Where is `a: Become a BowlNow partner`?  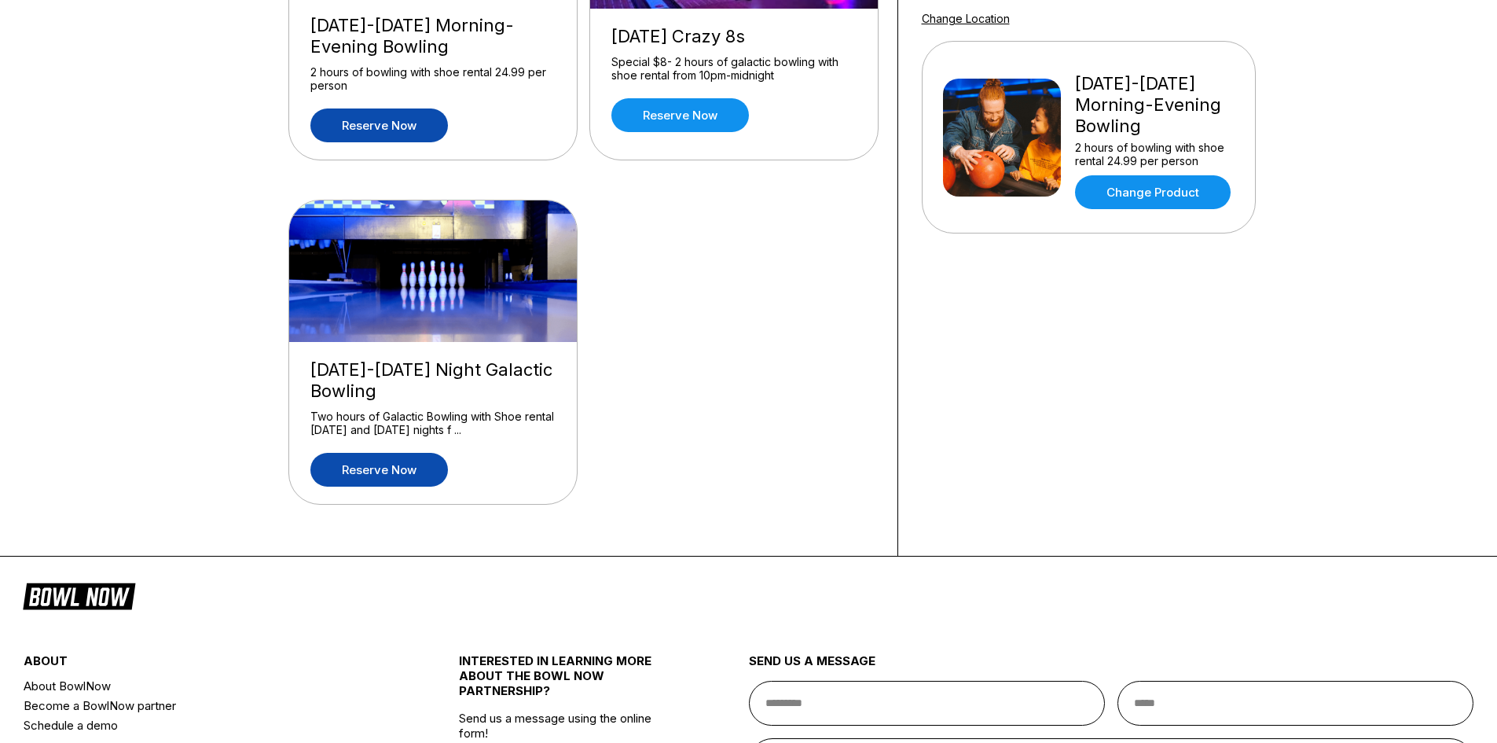 a: Become a BowlNow partner is located at coordinates (204, 705).